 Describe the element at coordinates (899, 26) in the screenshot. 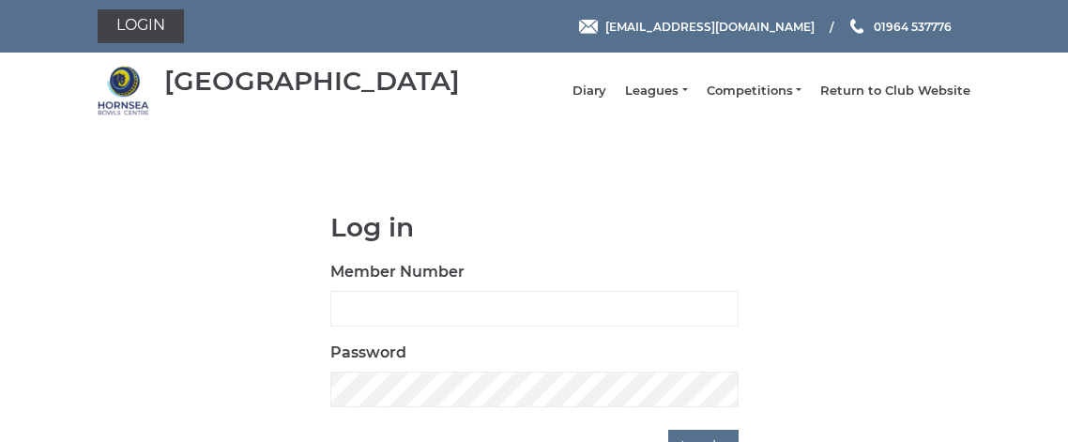

I see `a: Phone us 01964 537776` at that location.